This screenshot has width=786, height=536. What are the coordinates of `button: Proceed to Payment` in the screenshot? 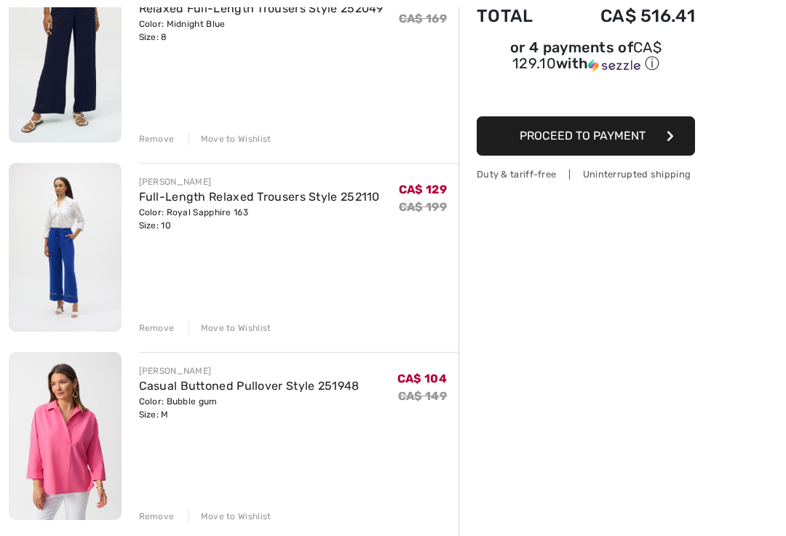 It's located at (586, 136).